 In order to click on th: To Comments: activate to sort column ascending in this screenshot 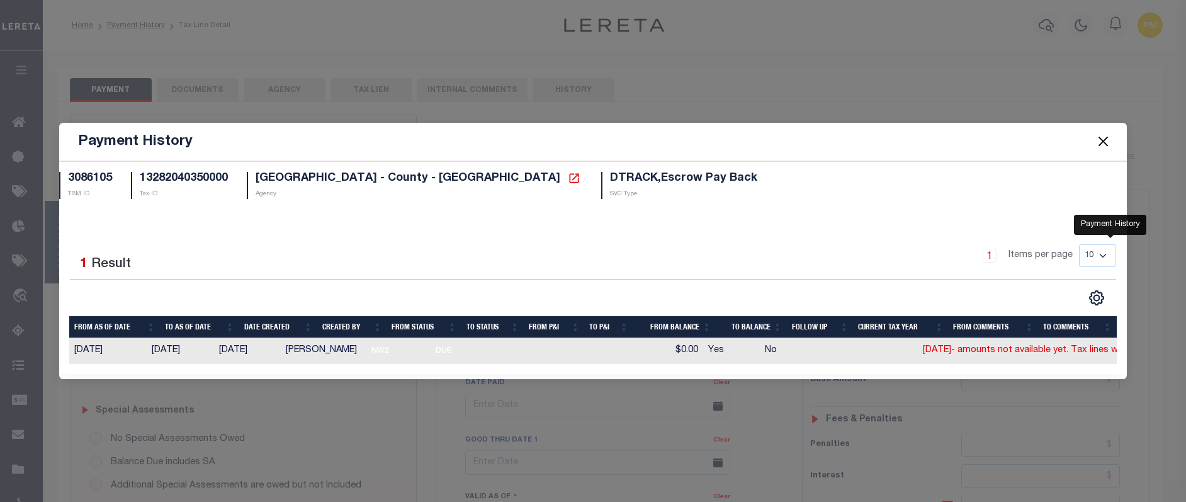, I will do `click(1077, 327)`.